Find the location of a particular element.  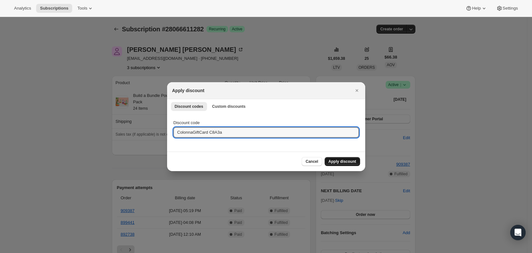

span: Discount codes is located at coordinates (189, 106).